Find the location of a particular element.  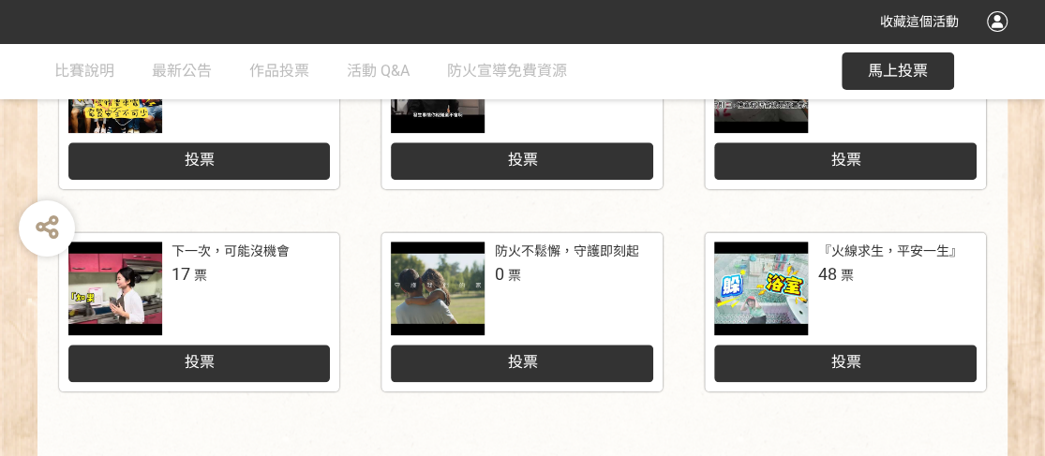

span: 48 is located at coordinates (827, 274).